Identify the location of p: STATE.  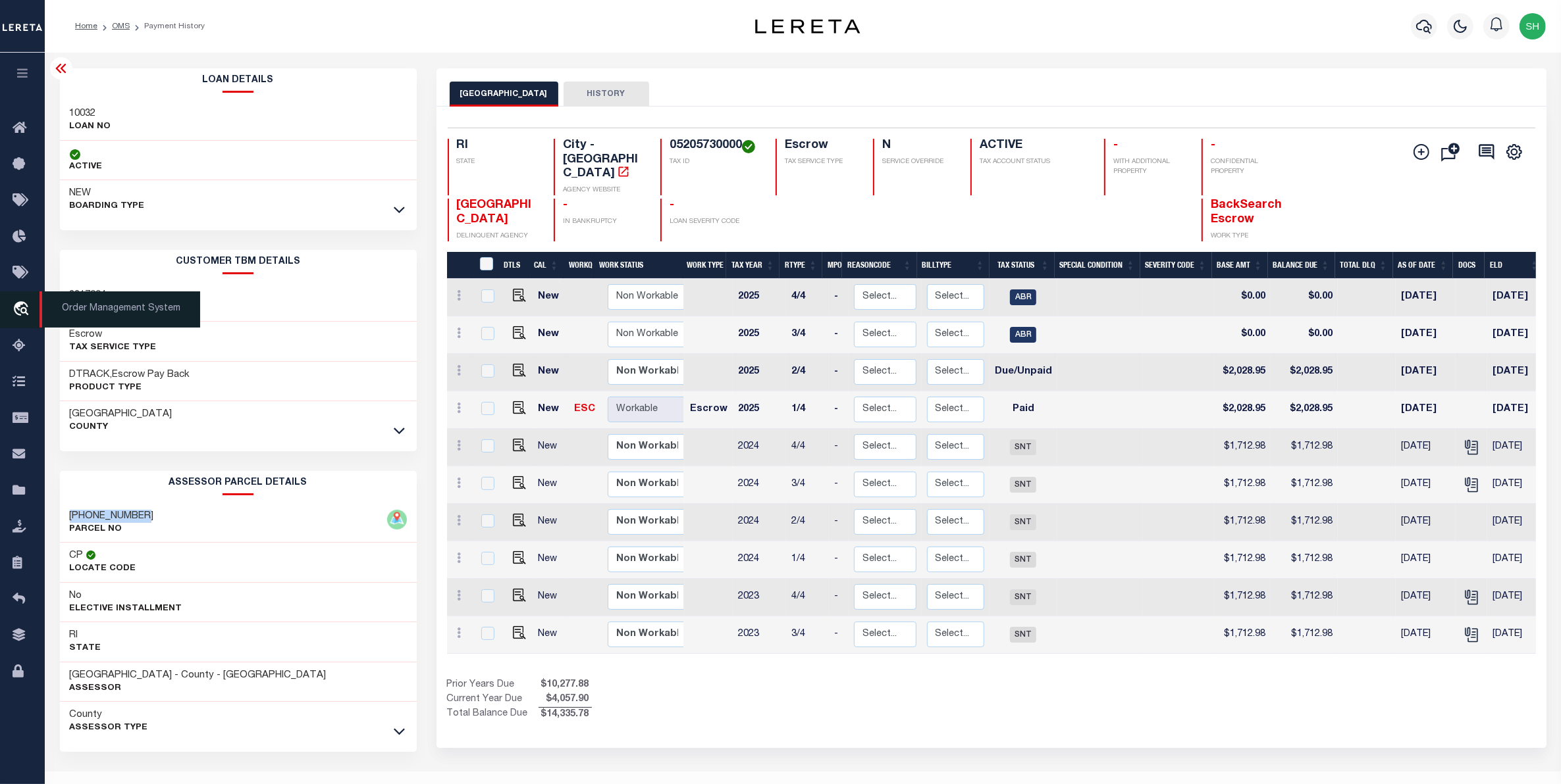
(498, 162).